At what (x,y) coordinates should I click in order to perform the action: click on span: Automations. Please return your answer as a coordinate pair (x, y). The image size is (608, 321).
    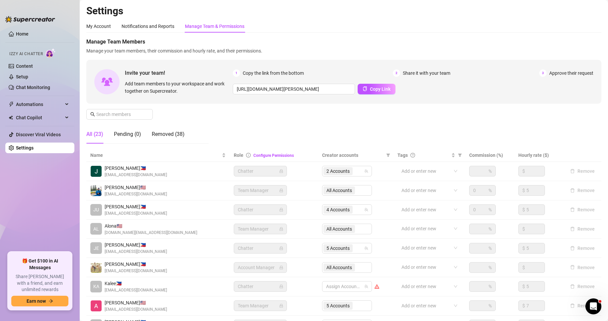
    Looking at the image, I should click on (40, 104).